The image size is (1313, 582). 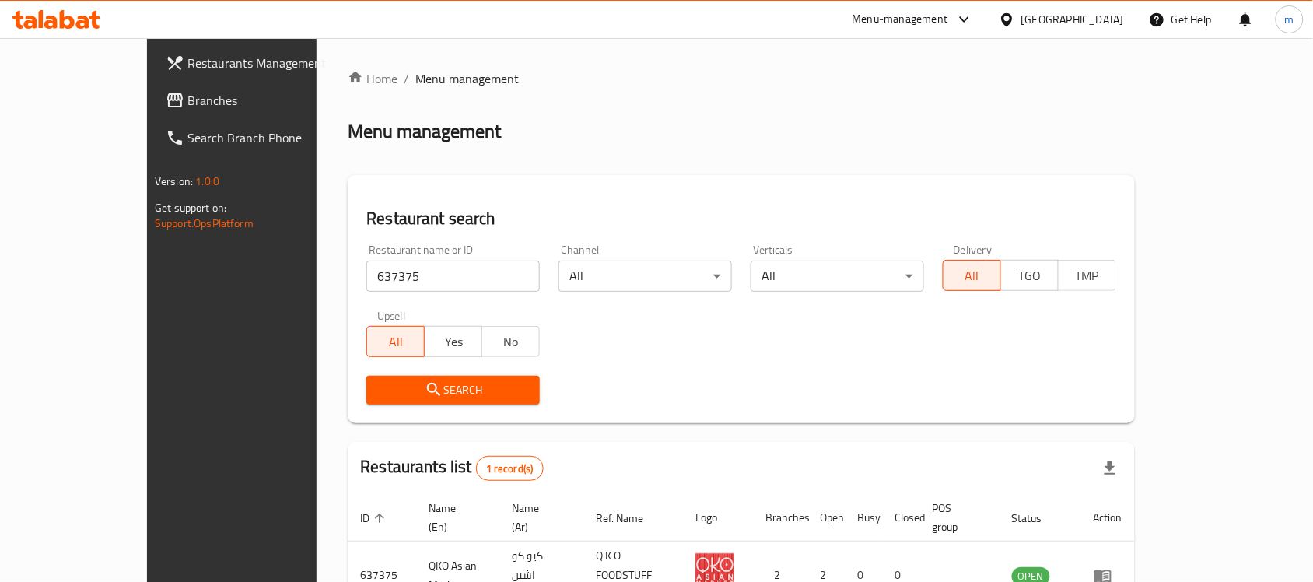 What do you see at coordinates (973, 250) in the screenshot?
I see `label: Delivery` at bounding box center [973, 250].